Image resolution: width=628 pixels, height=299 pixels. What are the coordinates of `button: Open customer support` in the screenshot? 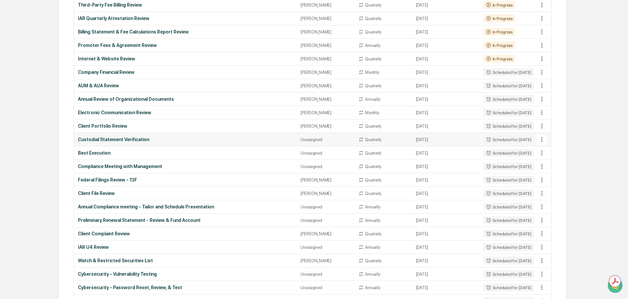 It's located at (8, 8).